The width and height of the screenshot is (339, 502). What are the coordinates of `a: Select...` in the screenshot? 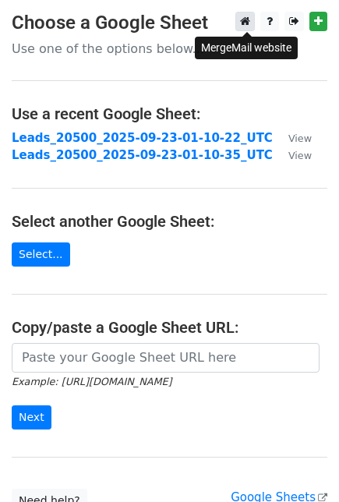 It's located at (40, 254).